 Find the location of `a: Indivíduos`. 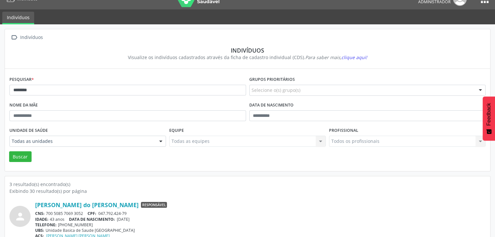

a: Indivíduos is located at coordinates (18, 18).